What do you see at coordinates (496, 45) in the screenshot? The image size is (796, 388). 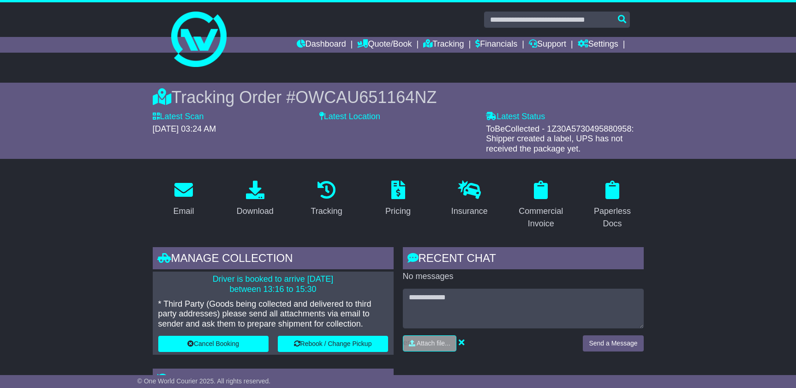 I see `a: Financials` at bounding box center [496, 45].